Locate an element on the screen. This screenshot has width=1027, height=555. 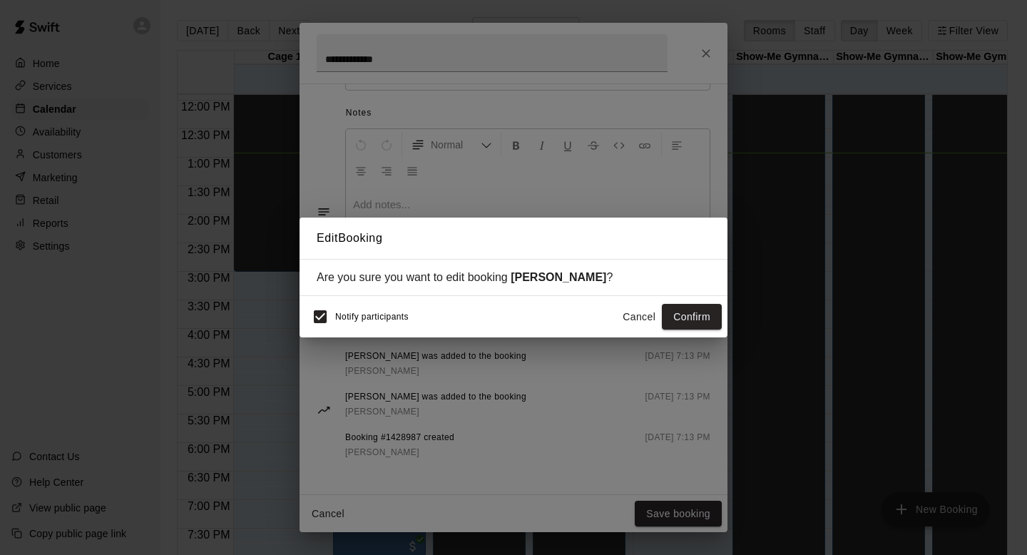
button: Cancel is located at coordinates (639, 317).